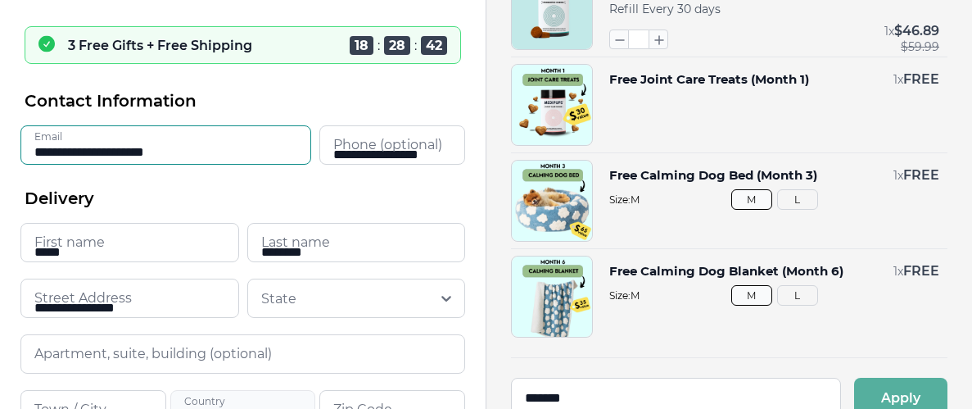  What do you see at coordinates (916, 30) in the screenshot?
I see `span: $ 46.89` at bounding box center [916, 30].